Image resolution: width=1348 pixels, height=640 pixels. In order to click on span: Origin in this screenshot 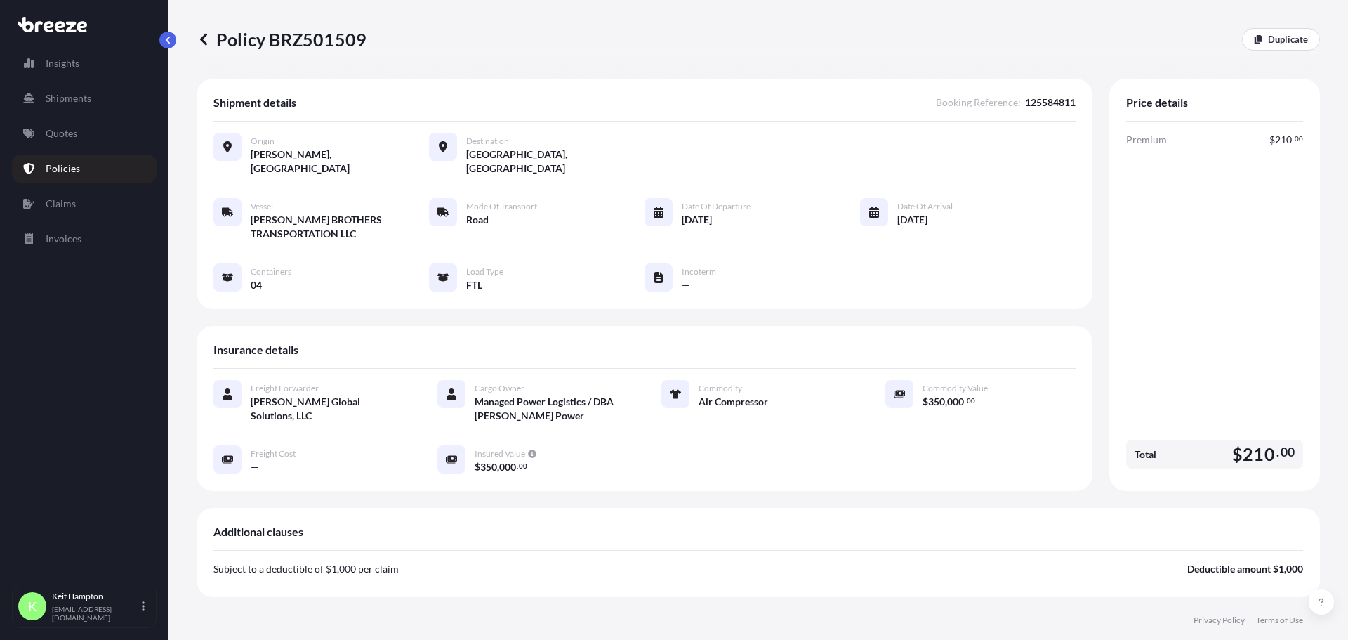, I will do `click(263, 141)`.